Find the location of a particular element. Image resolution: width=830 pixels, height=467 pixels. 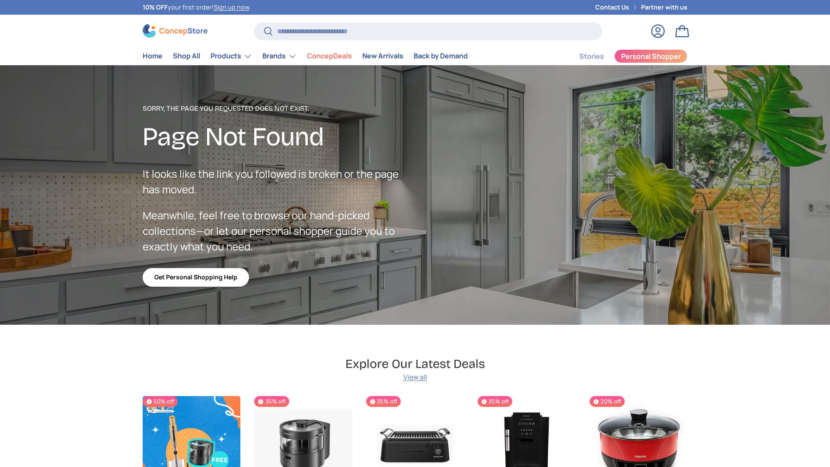

a: Shop All is located at coordinates (186, 56).